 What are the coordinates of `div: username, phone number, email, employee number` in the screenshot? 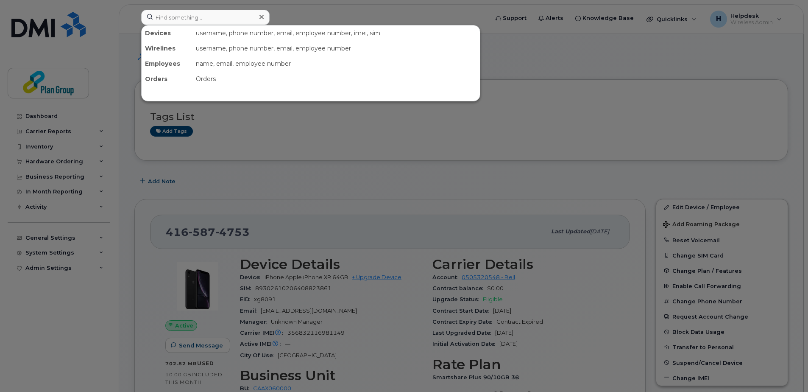 It's located at (336, 48).